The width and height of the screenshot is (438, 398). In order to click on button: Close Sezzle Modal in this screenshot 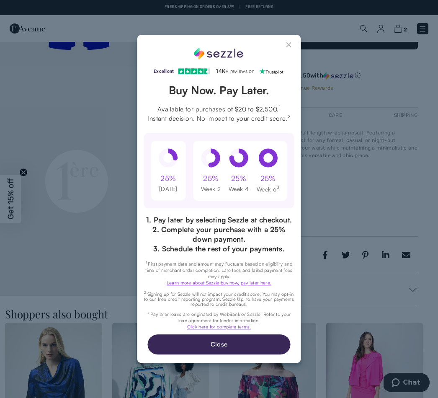, I will do `click(290, 47)`.